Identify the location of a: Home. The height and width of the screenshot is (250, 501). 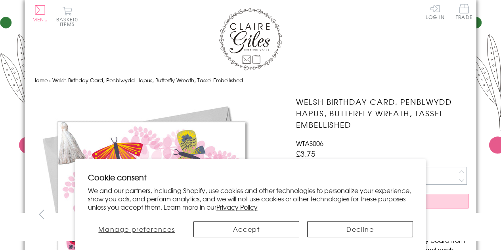
(40, 80).